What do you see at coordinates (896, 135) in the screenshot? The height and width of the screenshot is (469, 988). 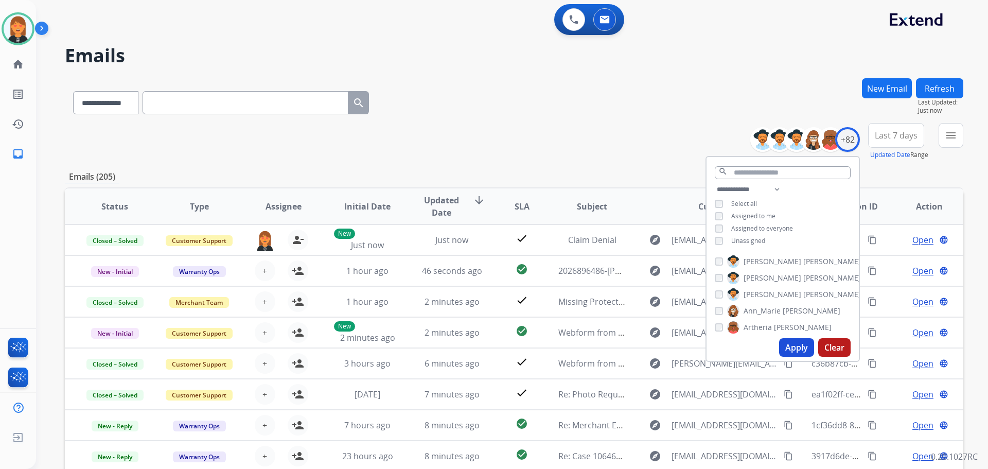 I see `span: Last 7 days` at bounding box center [896, 135].